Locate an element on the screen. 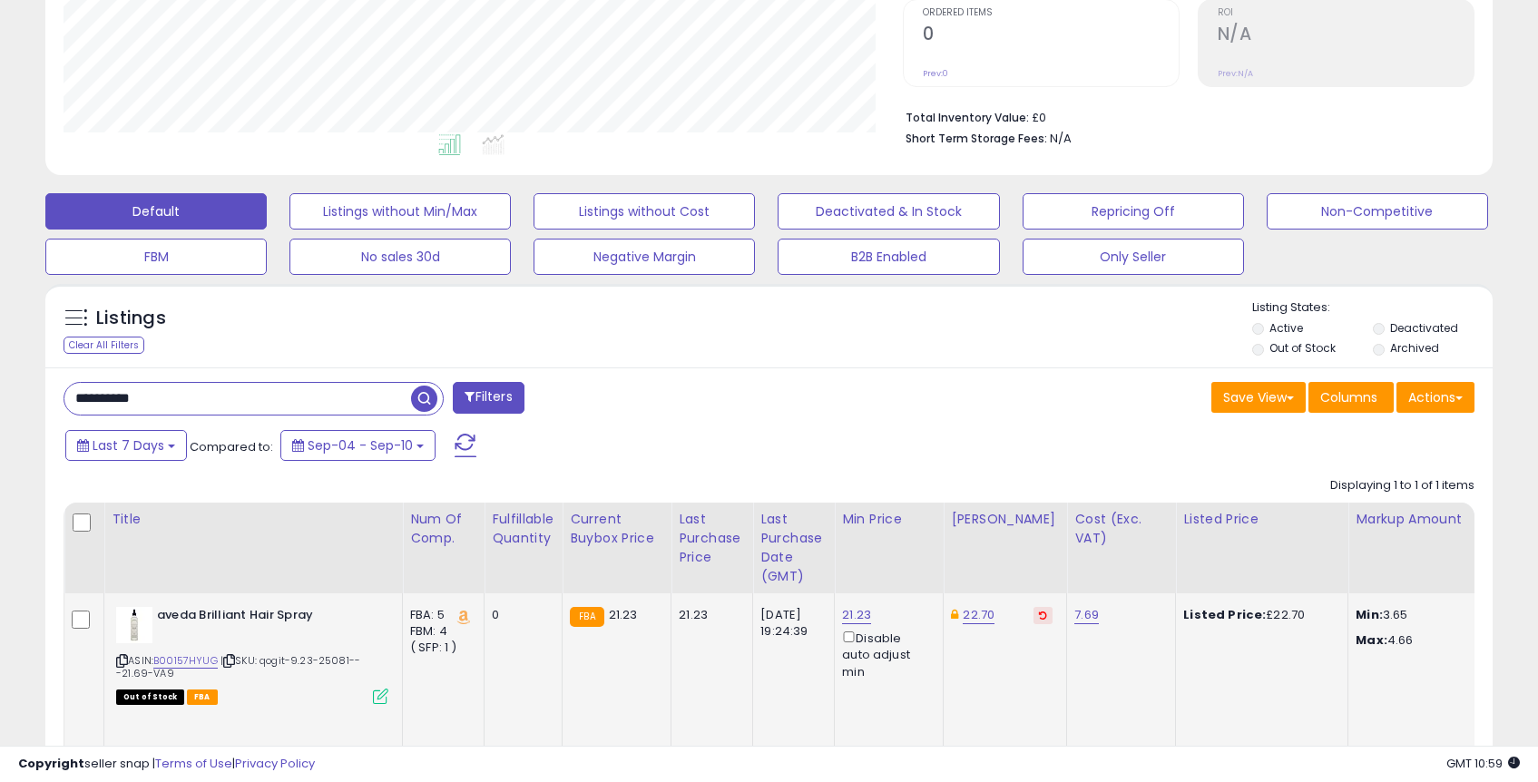 This screenshot has height=782, width=1538. span: 21.23 is located at coordinates (623, 614).